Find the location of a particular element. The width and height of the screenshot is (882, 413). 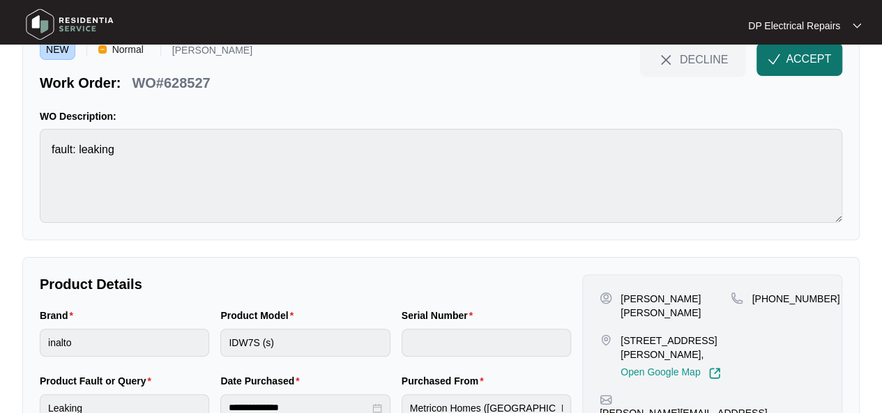

input: Product Model is located at coordinates (305, 343).